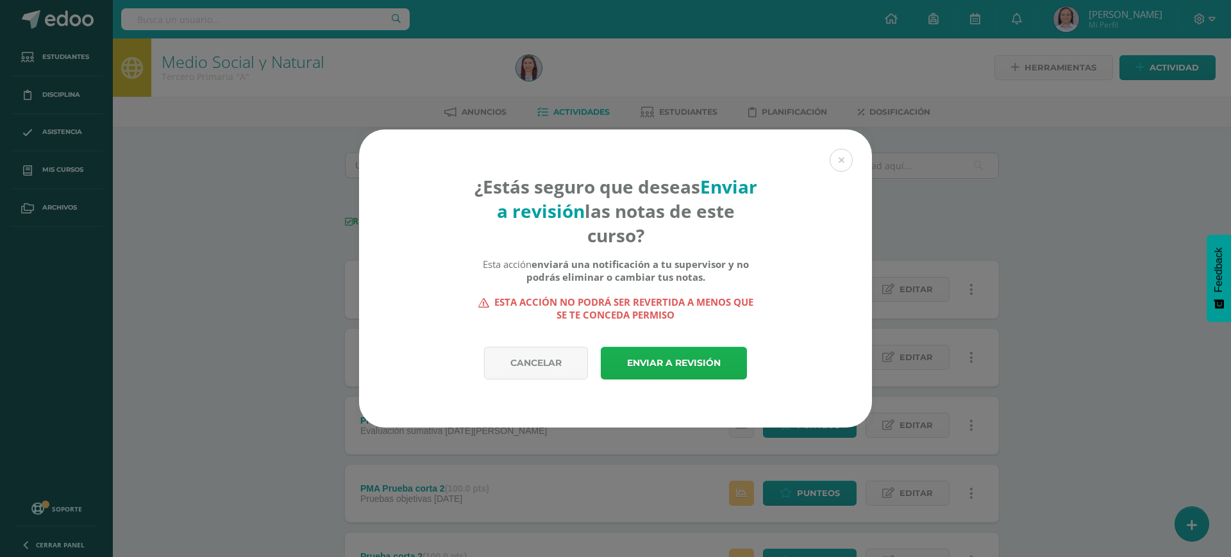  What do you see at coordinates (616, 271) in the screenshot?
I see `div: Esta acción` at bounding box center [616, 271].